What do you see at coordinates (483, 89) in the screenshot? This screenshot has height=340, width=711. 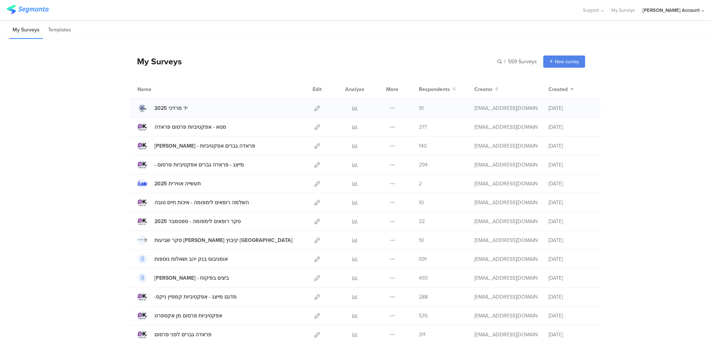 I see `span: Creator` at bounding box center [483, 89].